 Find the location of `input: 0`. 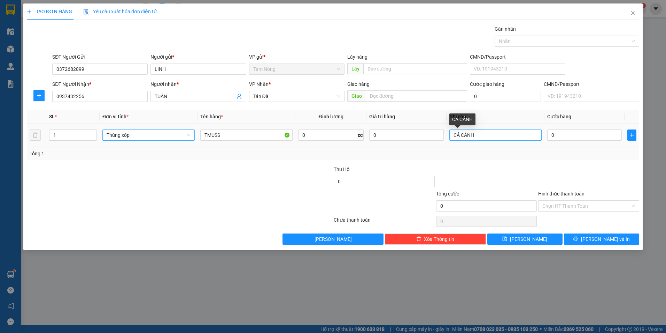

input: 0 is located at coordinates (407, 135).